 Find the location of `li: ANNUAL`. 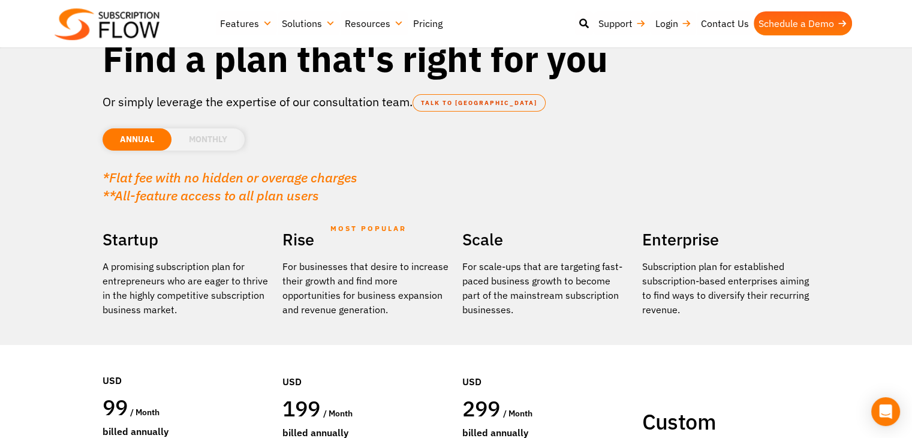

li: ANNUAL is located at coordinates (137, 139).